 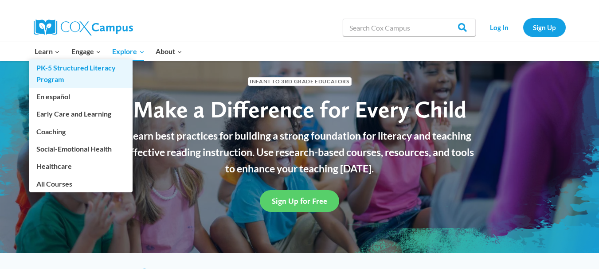 I want to click on span: Sign Up for Free, so click(x=299, y=201).